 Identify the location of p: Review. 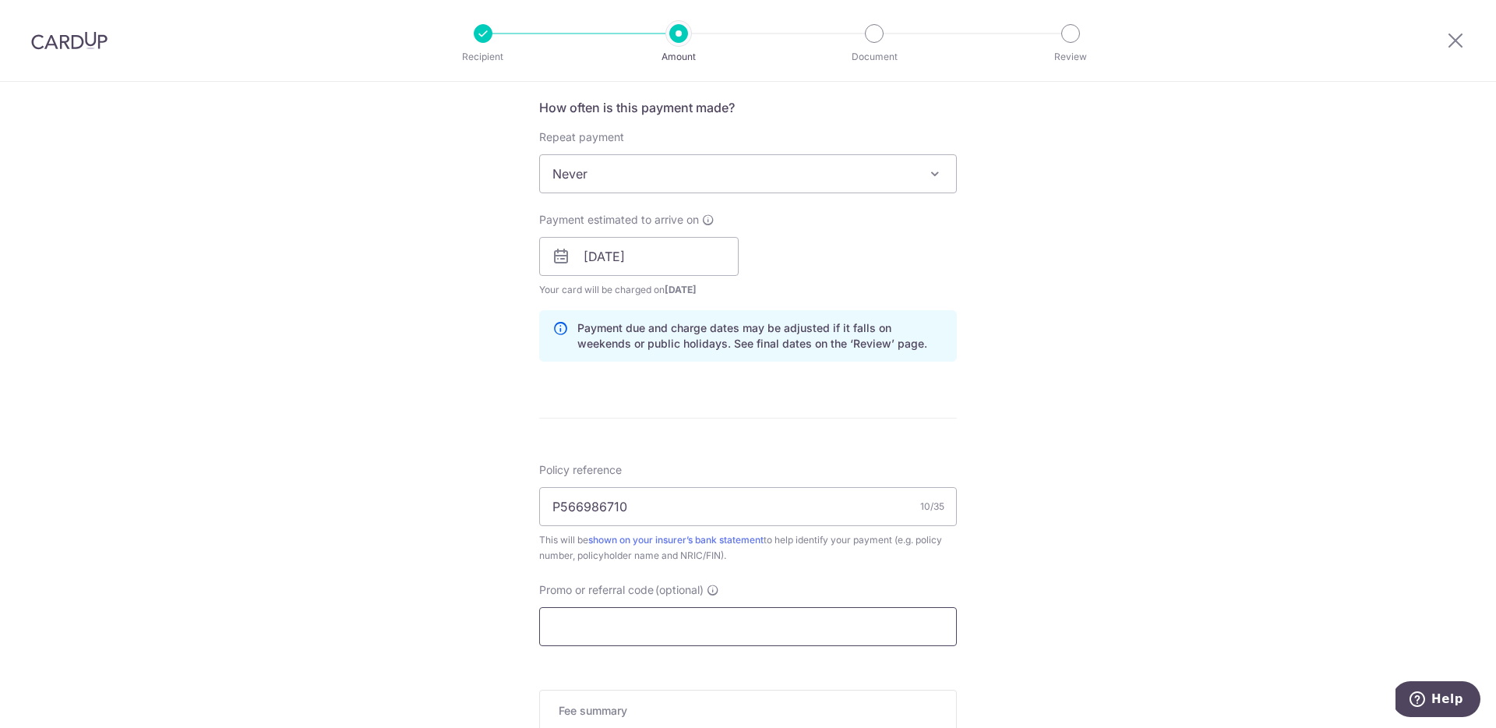
(1071, 57).